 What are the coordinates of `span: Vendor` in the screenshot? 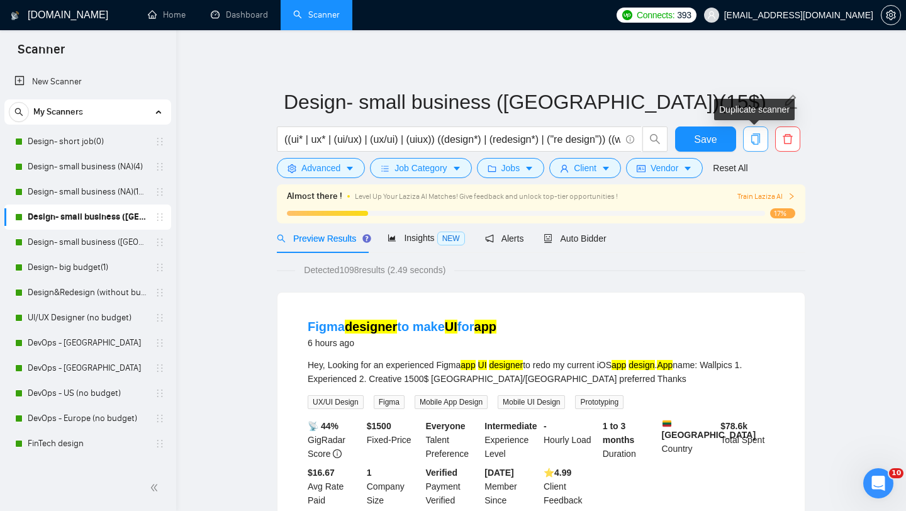 It's located at (664, 168).